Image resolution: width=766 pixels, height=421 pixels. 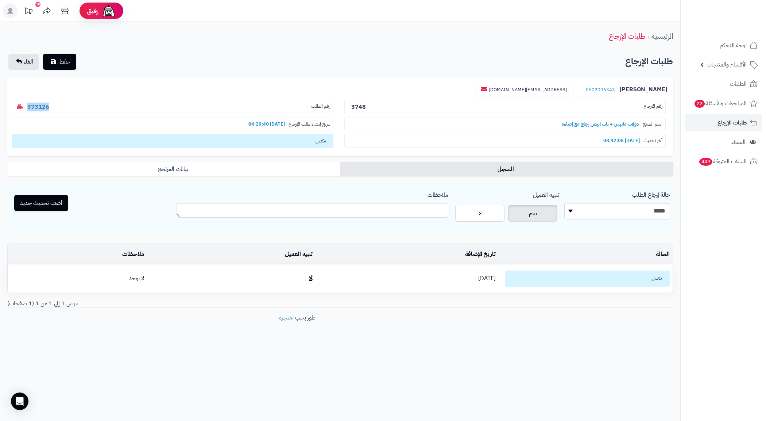 What do you see at coordinates (507, 169) in the screenshot?
I see `a: السجل` at bounding box center [507, 169].